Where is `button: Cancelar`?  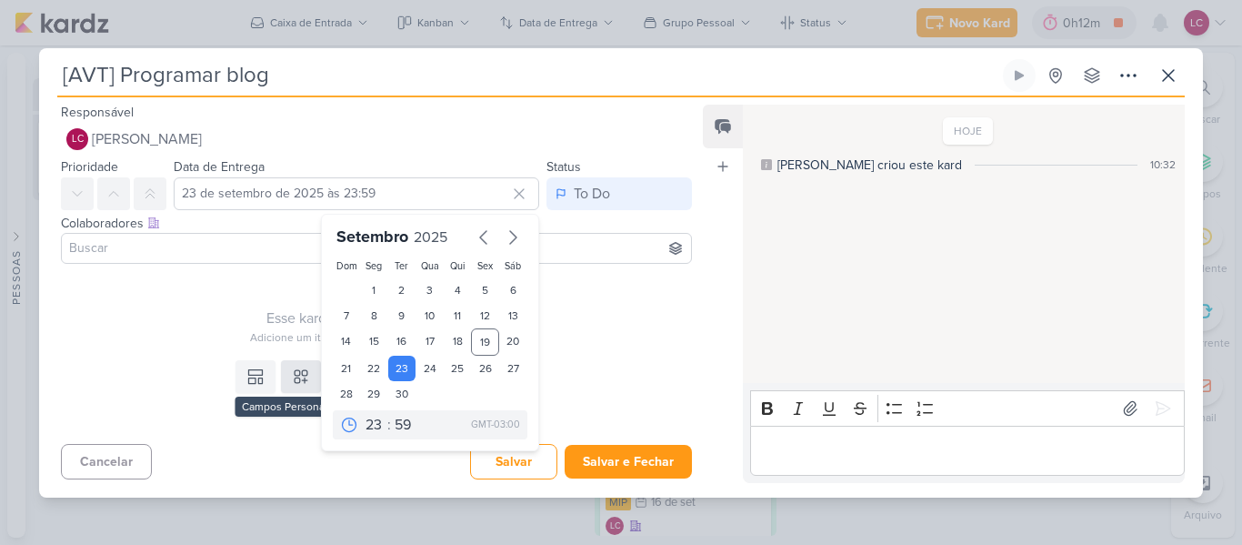
button: Cancelar is located at coordinates (106, 461).